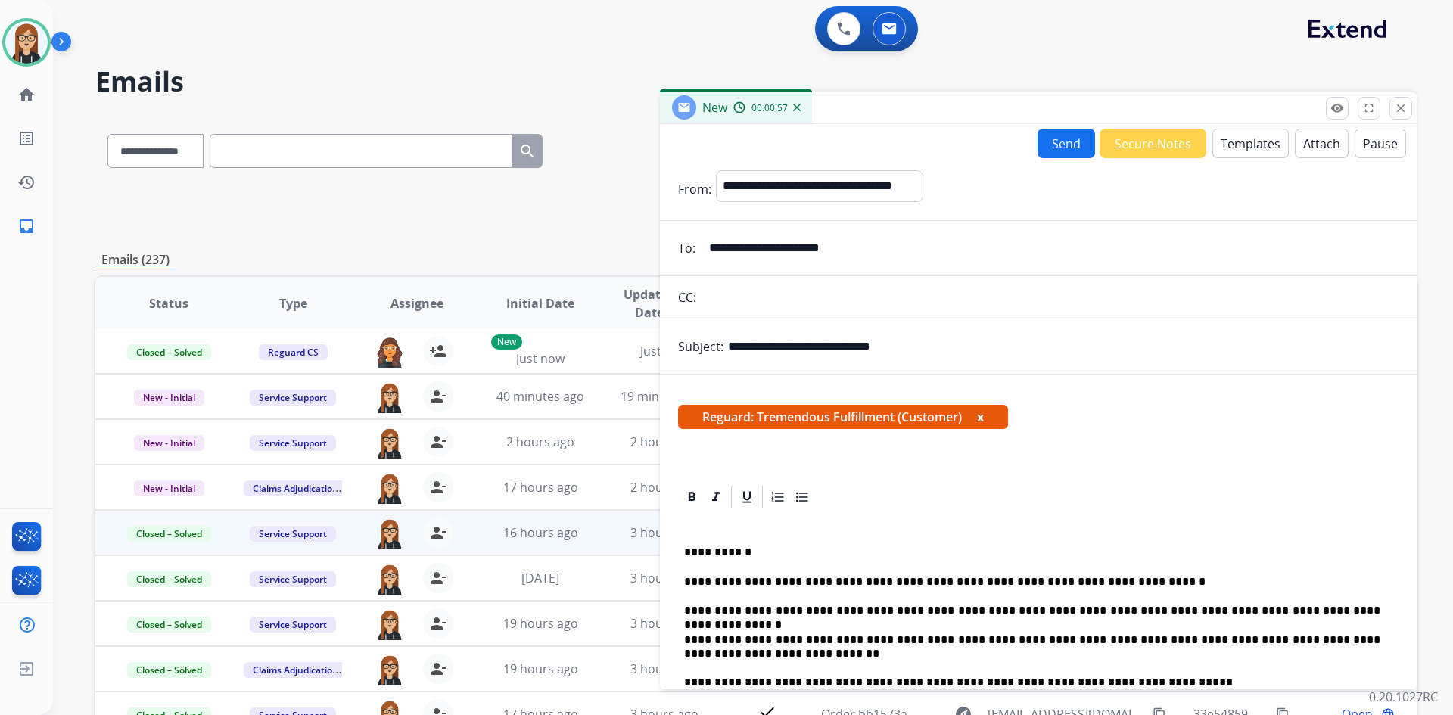 The height and width of the screenshot is (715, 1453). I want to click on mat-icon: inbox, so click(26, 226).